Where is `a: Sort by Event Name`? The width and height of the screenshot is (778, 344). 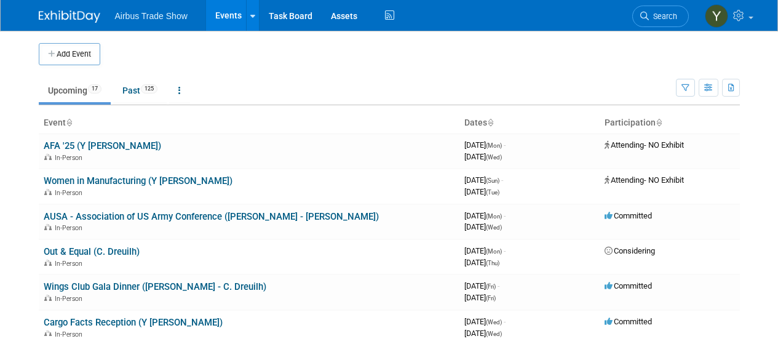 a: Sort by Event Name is located at coordinates (69, 122).